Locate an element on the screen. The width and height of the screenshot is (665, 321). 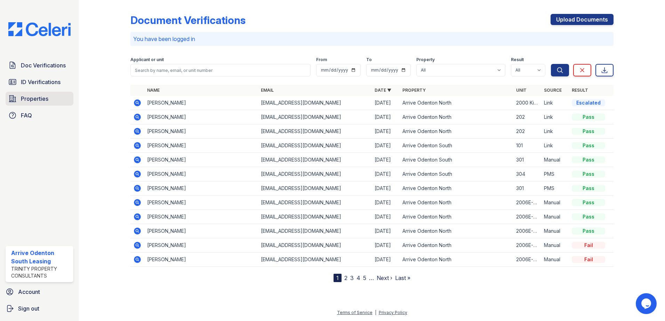
a: Date ▼ is located at coordinates (383, 90).